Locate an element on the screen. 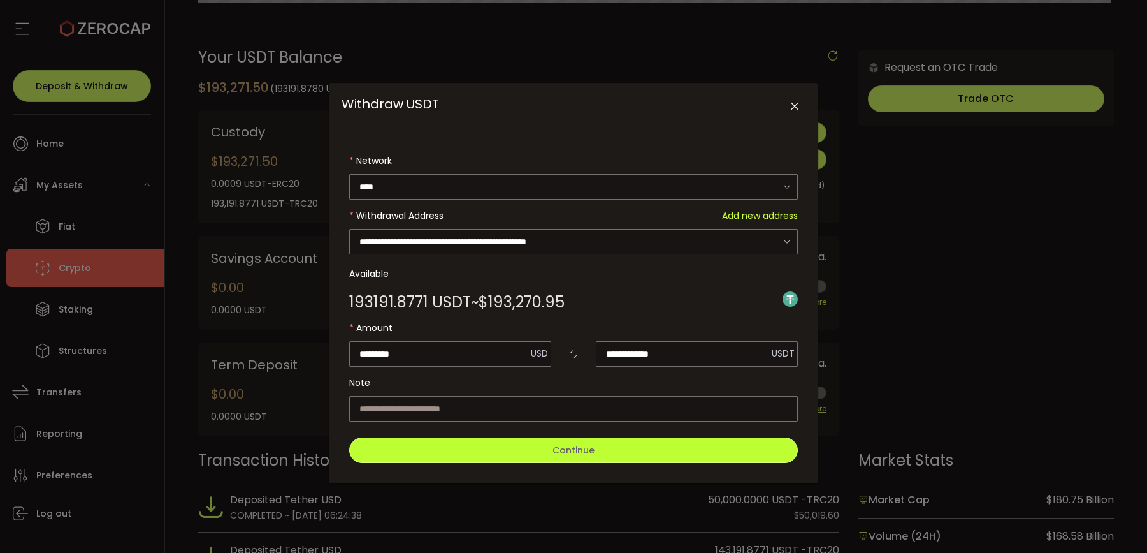 The image size is (1147, 553). label: Network is located at coordinates (574, 161).